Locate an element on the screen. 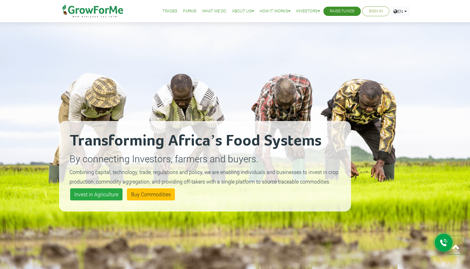  a: Raise Funds is located at coordinates (342, 11).